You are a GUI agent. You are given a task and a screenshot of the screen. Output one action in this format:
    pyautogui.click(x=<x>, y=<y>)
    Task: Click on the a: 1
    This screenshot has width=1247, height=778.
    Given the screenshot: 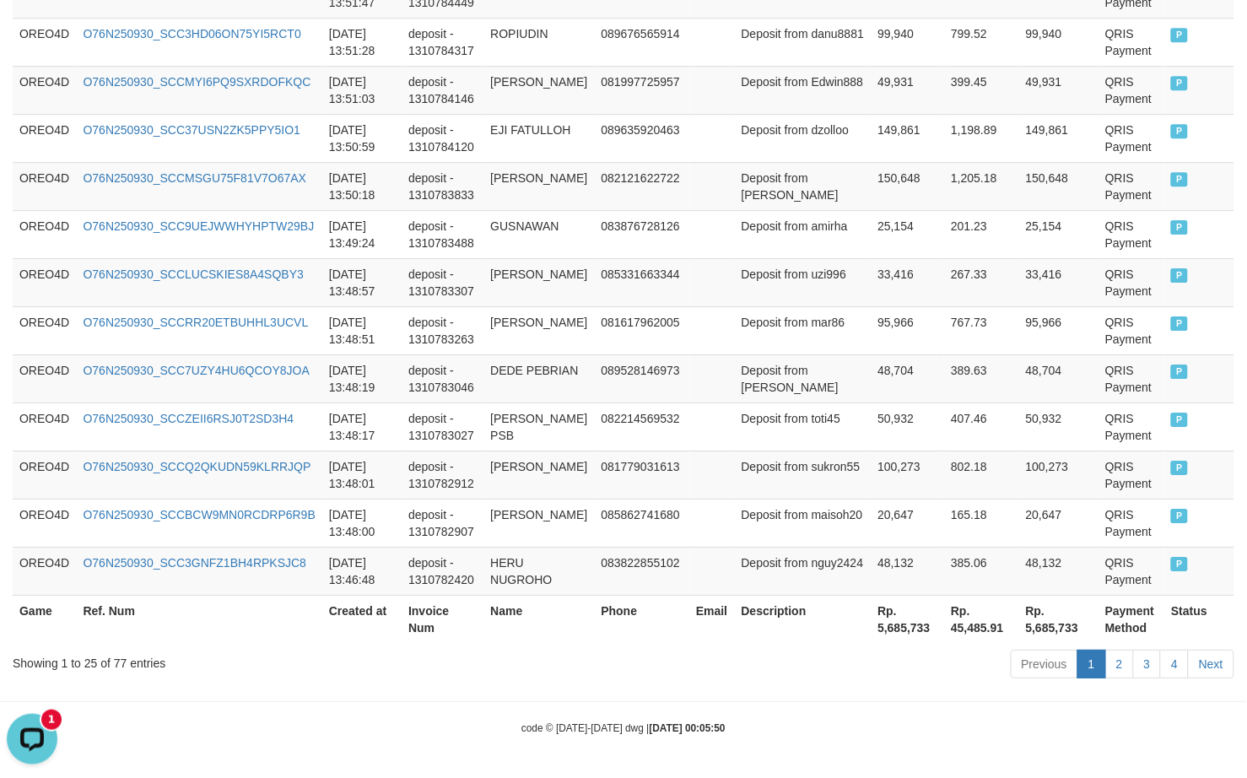 What is the action you would take?
    pyautogui.click(x=1092, y=664)
    